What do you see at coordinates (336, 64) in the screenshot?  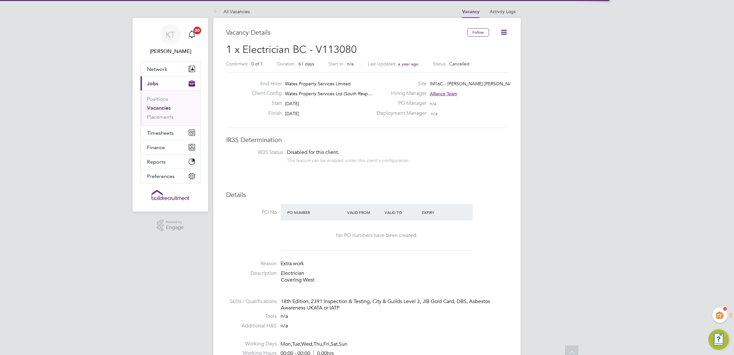 I see `label: Start In` at bounding box center [336, 64].